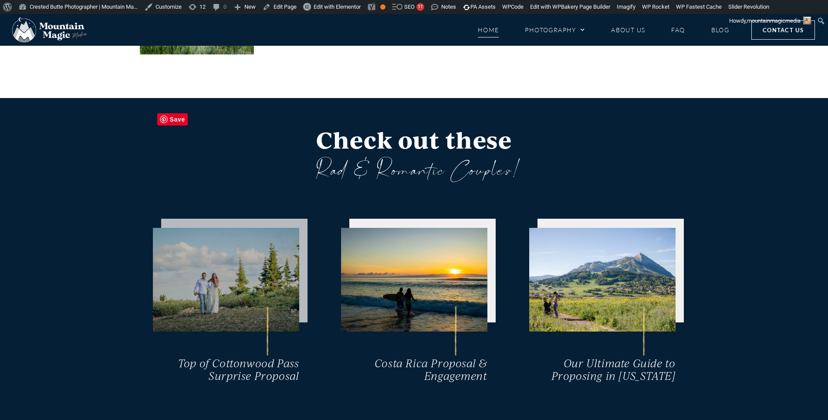 This screenshot has width=828, height=420. What do you see at coordinates (425, 370) in the screenshot?
I see `h3: Costa Rica Proposal & Engagement` at bounding box center [425, 370].